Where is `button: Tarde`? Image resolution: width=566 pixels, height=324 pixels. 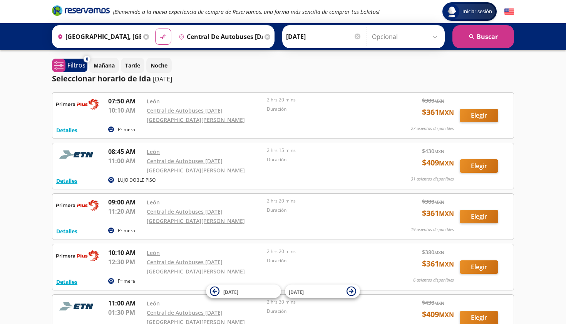
button: Tarde is located at coordinates (133, 65).